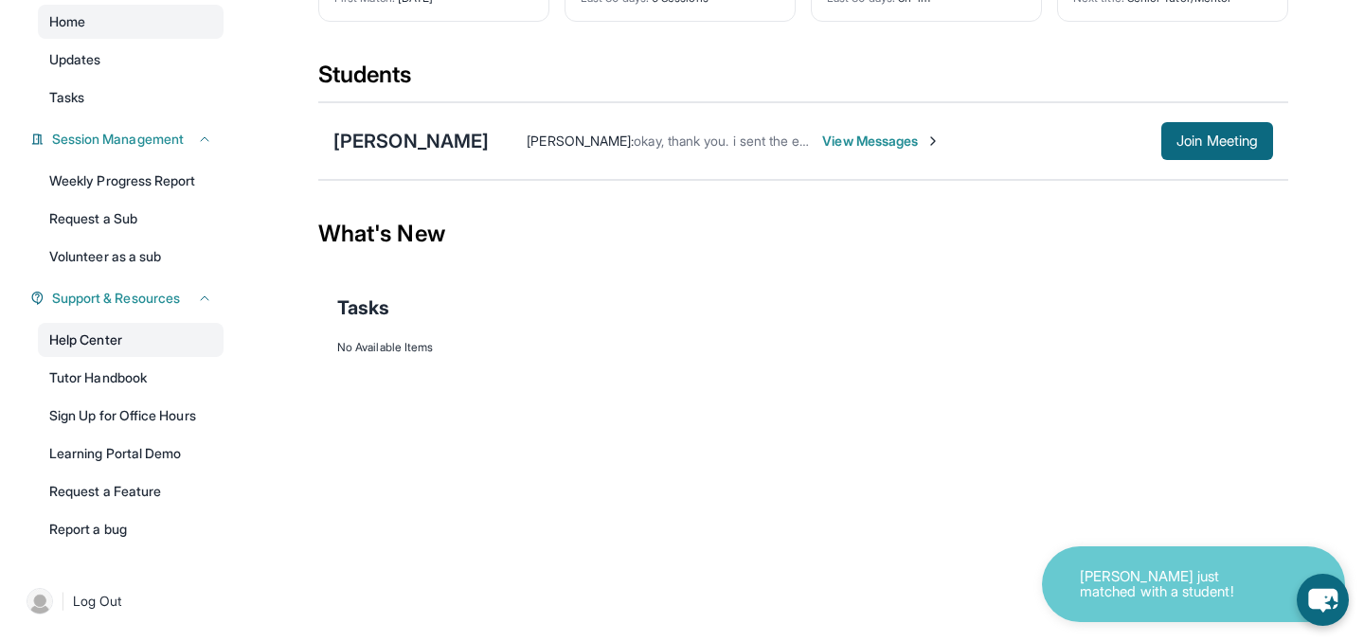 Image resolution: width=1364 pixels, height=641 pixels. I want to click on a: Sign Up for Office Hours, so click(131, 416).